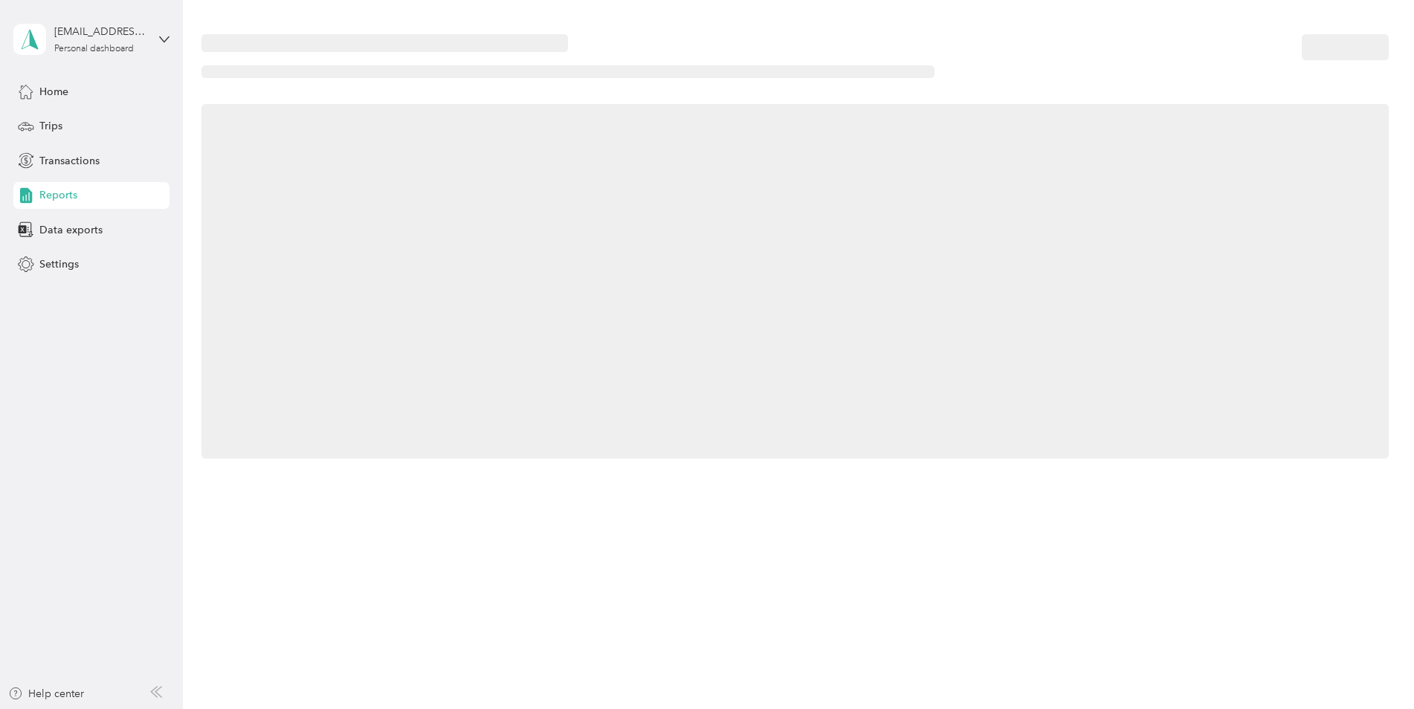 The image size is (1414, 709). What do you see at coordinates (94, 49) in the screenshot?
I see `div: Personal dashboard` at bounding box center [94, 49].